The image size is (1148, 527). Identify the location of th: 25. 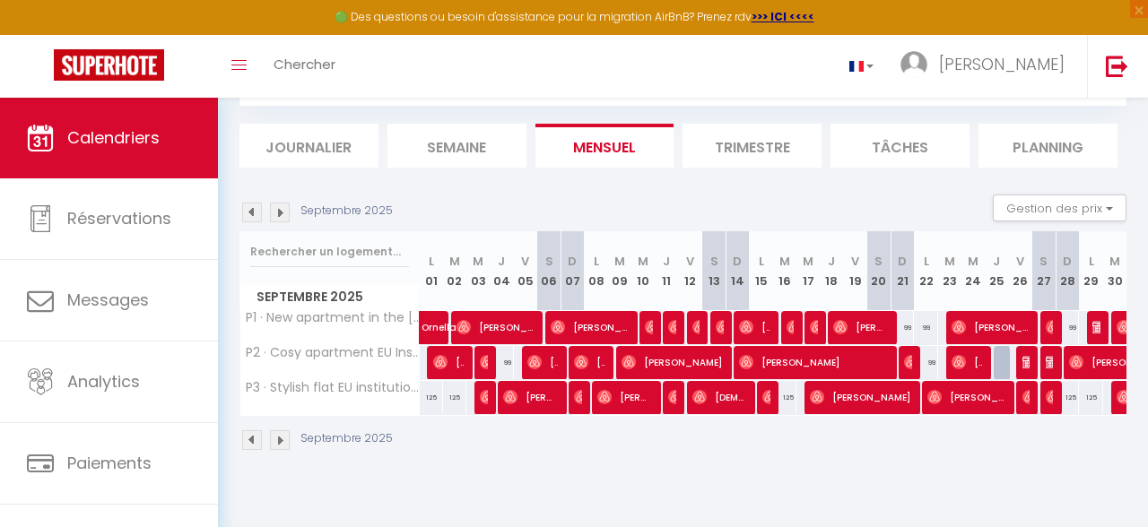
(996, 271).